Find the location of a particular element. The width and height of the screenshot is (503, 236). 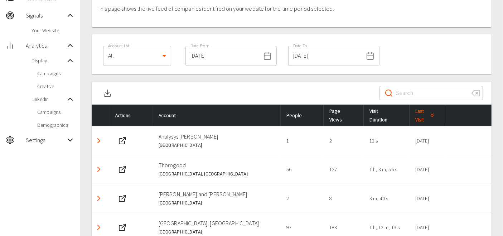

span: Last Visit is located at coordinates (426, 115).